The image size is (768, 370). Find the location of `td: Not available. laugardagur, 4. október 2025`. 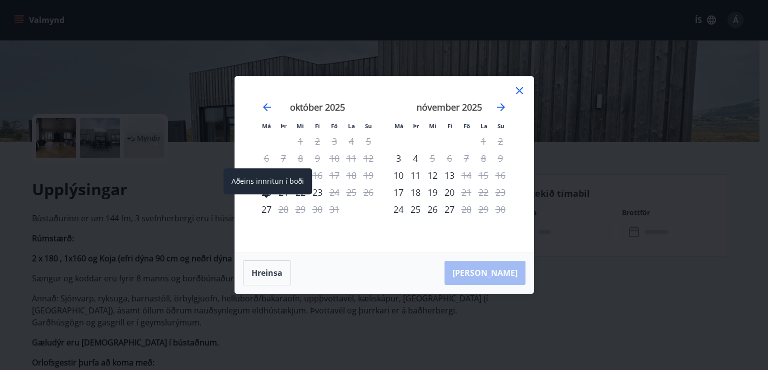

td: Not available. laugardagur, 4. október 2025 is located at coordinates (352, 141).